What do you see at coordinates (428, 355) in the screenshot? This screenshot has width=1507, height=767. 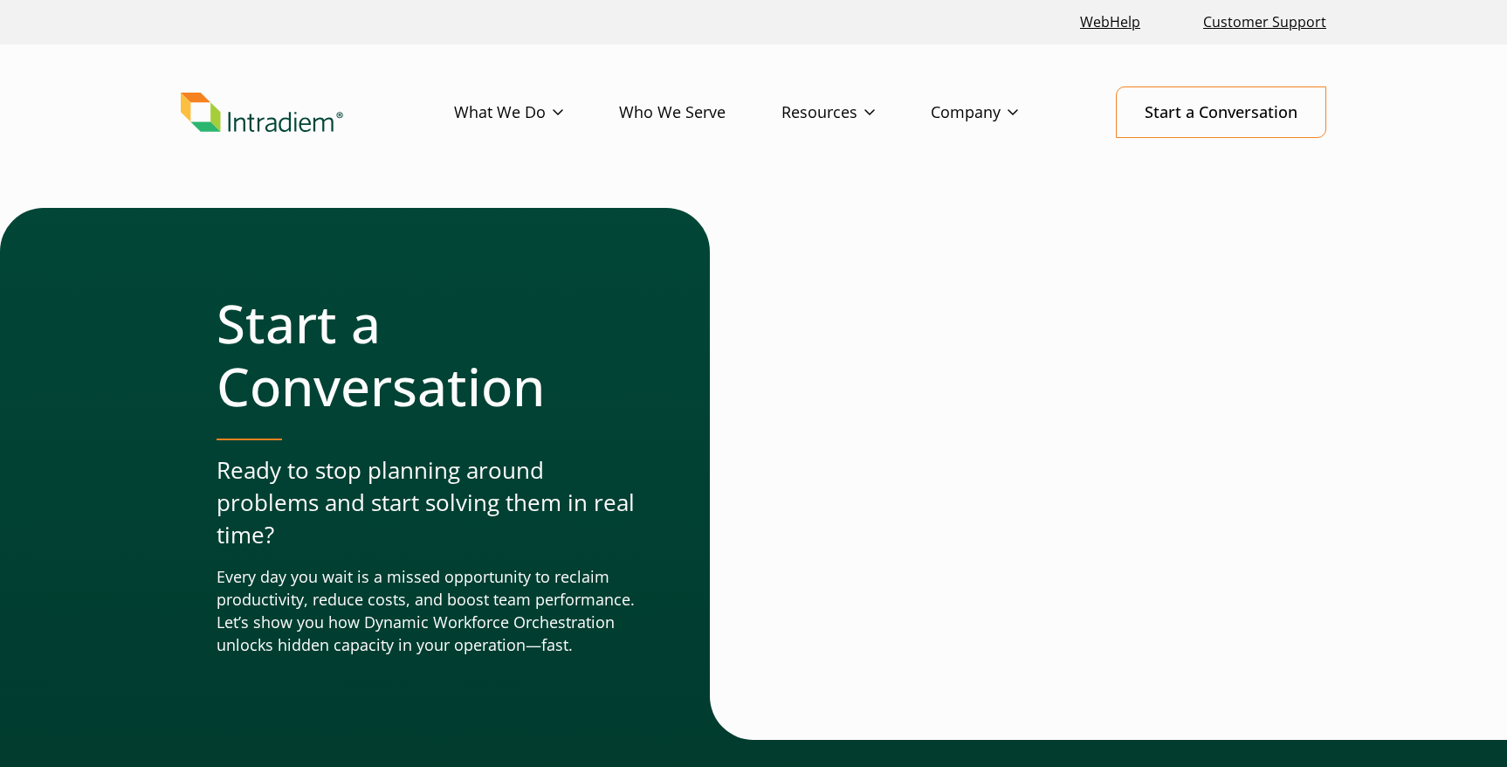 I see `h1: Start a Conversation` at bounding box center [428, 355].